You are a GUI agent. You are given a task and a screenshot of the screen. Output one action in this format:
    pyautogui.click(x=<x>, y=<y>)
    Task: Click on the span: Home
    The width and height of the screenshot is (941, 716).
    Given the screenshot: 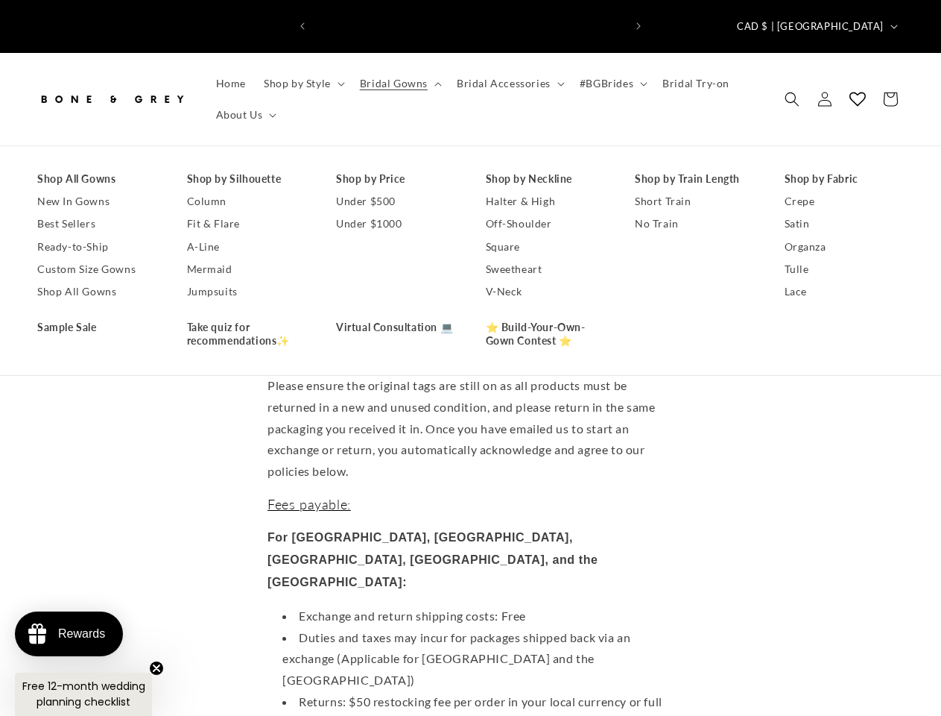 What is the action you would take?
    pyautogui.click(x=231, y=83)
    